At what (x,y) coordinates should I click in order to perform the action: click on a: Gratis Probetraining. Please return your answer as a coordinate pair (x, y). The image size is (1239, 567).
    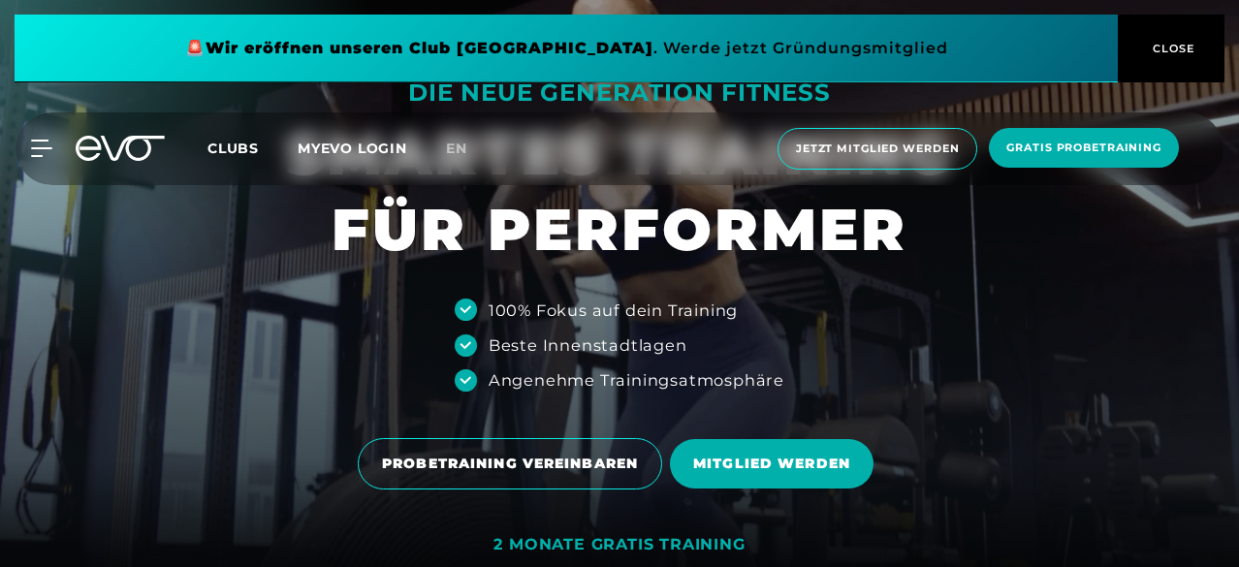
    Looking at the image, I should click on (1084, 148).